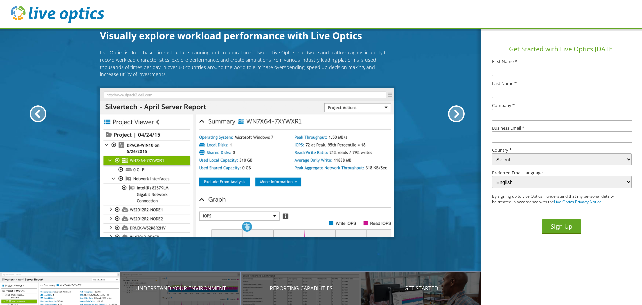 The image size is (642, 305). Describe the element at coordinates (247, 63) in the screenshot. I see `p: Live Optics is cloud based infrastructure planning and collaboration software. Live Optics' hardw...` at that location.